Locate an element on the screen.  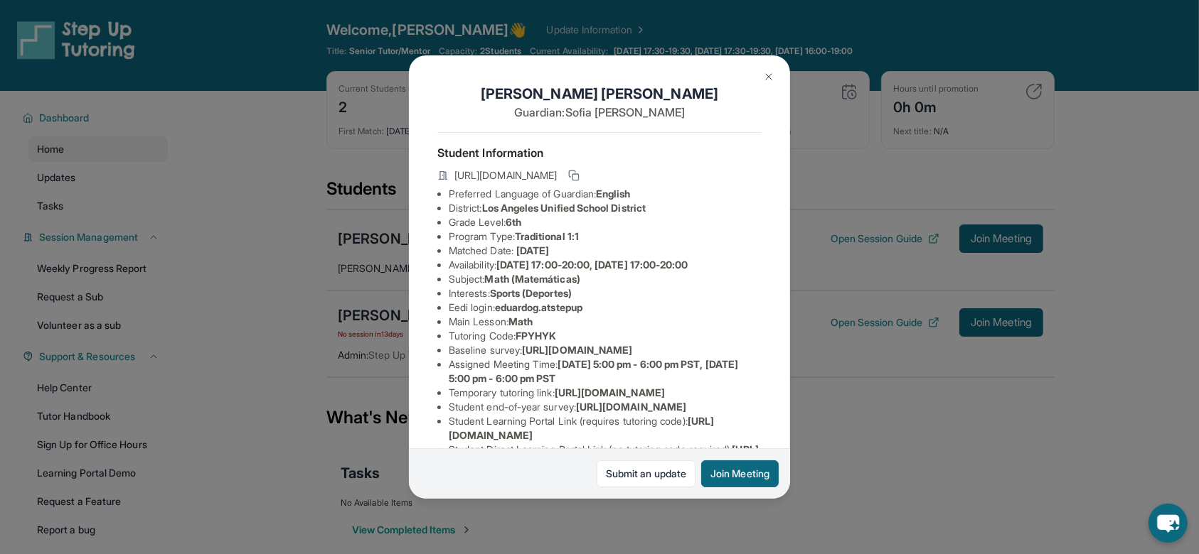
span: FPYHYK is located at coordinates (535, 336).